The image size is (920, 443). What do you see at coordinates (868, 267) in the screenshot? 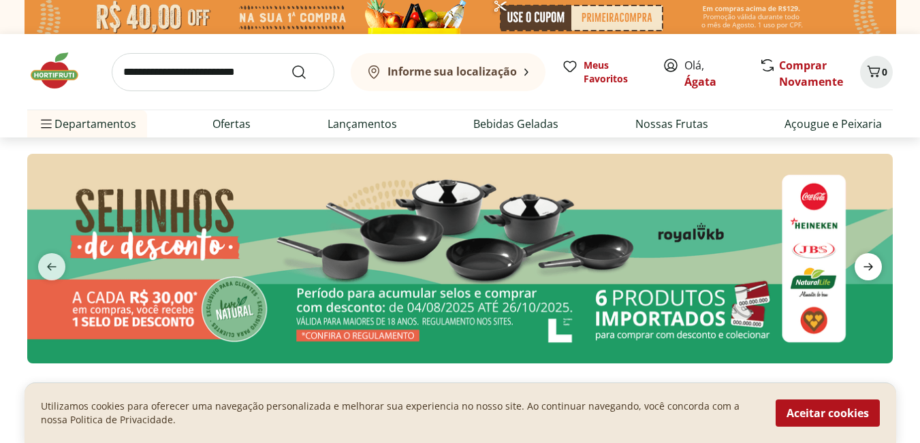
I see `button: next` at bounding box center [868, 267].